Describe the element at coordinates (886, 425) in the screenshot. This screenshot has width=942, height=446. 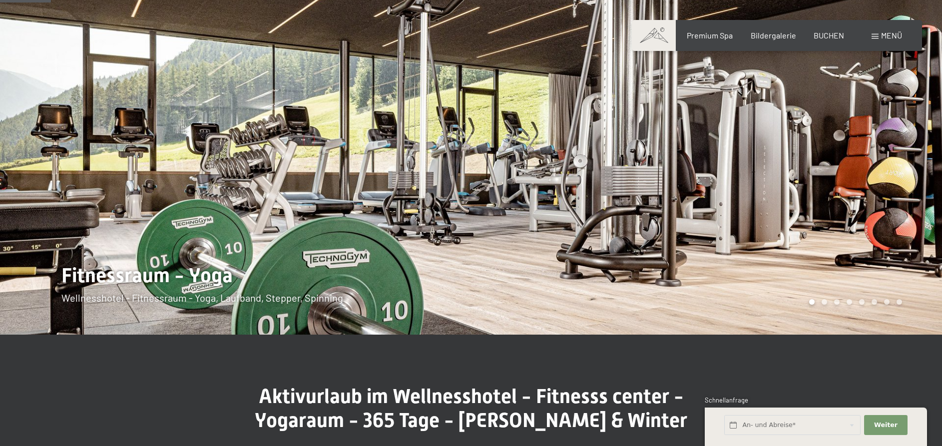
I see `button: Weiter` at that location.